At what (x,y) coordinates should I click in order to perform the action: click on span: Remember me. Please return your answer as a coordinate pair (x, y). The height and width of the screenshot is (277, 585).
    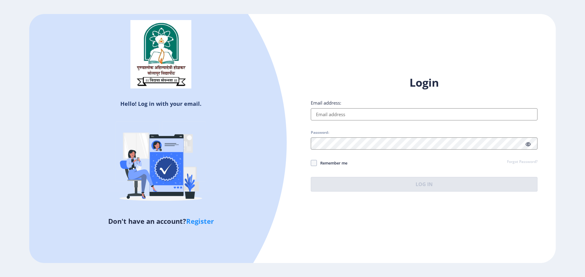
    Looking at the image, I should click on (332, 163).